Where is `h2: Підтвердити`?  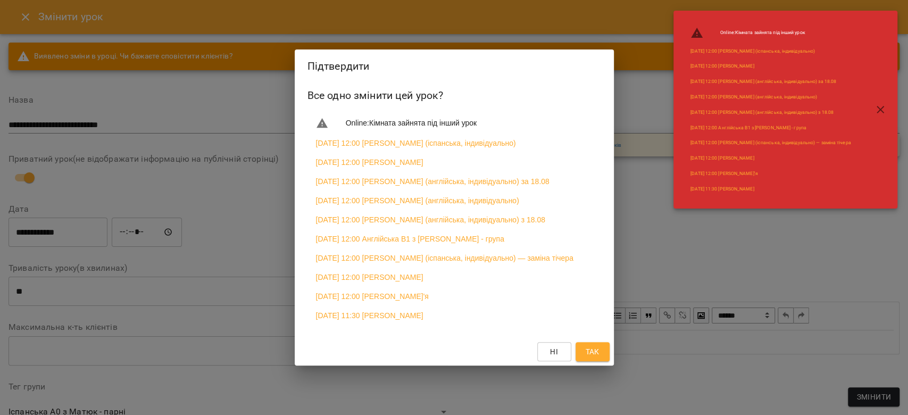 h2: Підтвердити is located at coordinates (454, 66).